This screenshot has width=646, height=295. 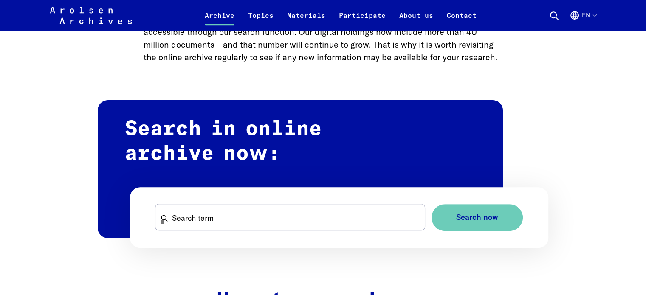 I want to click on nav: Primary, so click(x=341, y=15).